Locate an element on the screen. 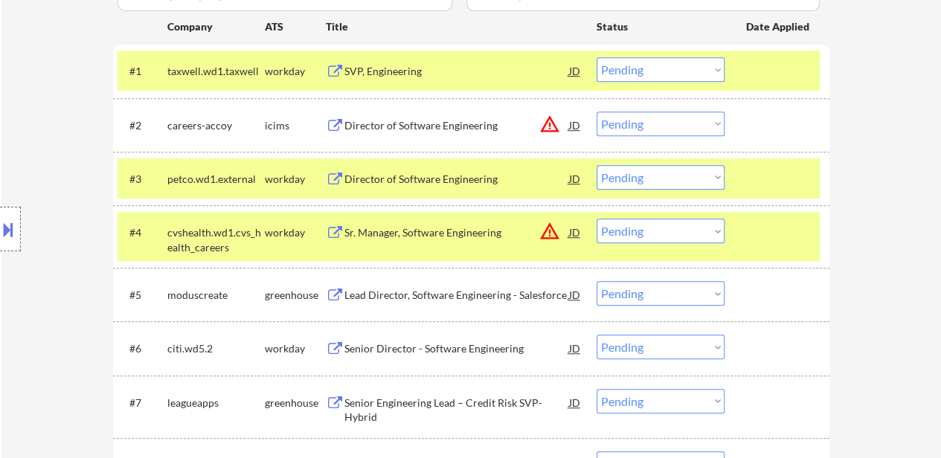 This screenshot has width=941, height=458. div: Sr. Manager, Software Engineering is located at coordinates (457, 233).